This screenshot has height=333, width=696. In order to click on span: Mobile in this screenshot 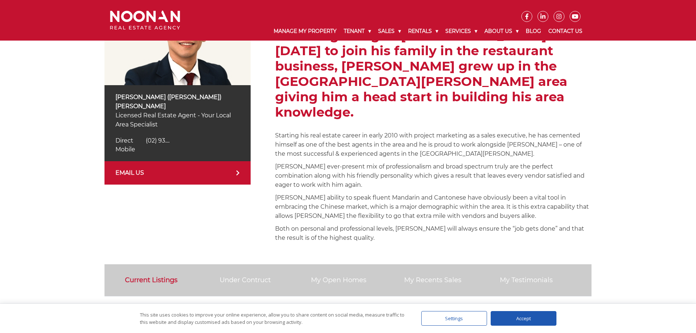, I will do `click(125, 149)`.